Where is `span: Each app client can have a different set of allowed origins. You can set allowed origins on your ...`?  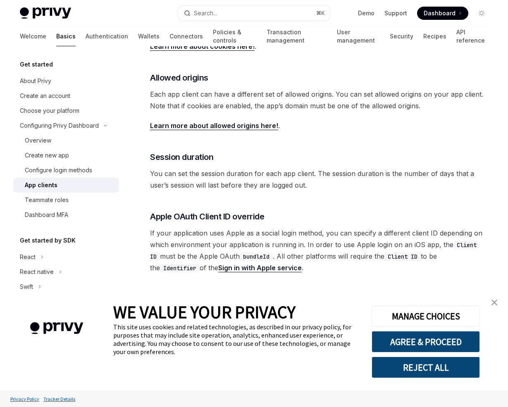
span: Each app client can have a different set of allowed origins. You can set allowed origins on your ... is located at coordinates (322, 100).